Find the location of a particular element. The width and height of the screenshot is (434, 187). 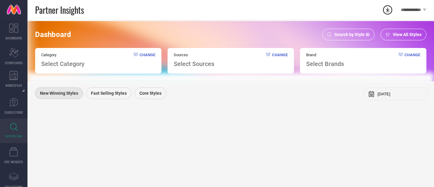

span: SUGGESTIONS is located at coordinates (14, 112).